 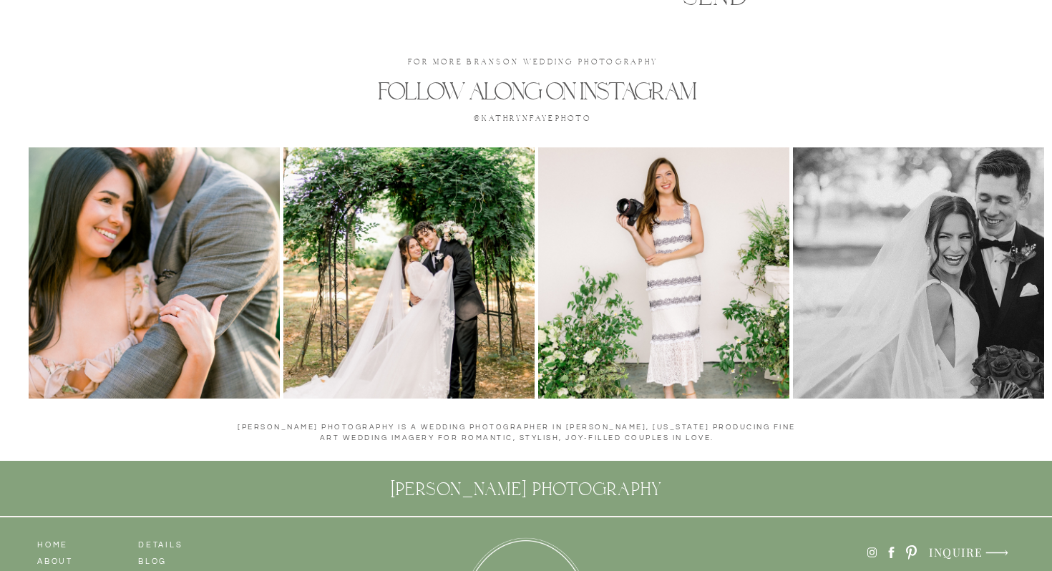 What do you see at coordinates (179, 543) in the screenshot?
I see `a: DETAILS` at bounding box center [179, 543].